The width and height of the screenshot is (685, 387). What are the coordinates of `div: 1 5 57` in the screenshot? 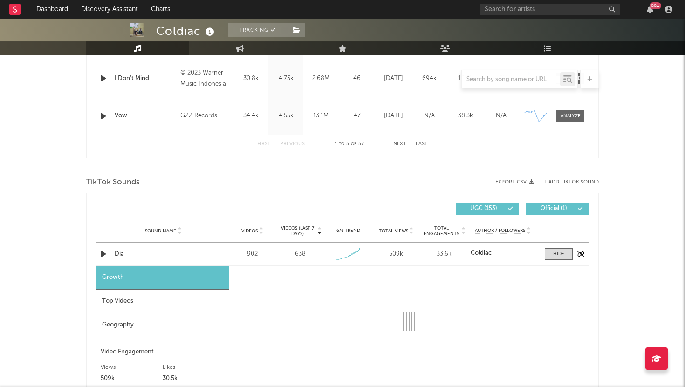 It's located at (349, 144).